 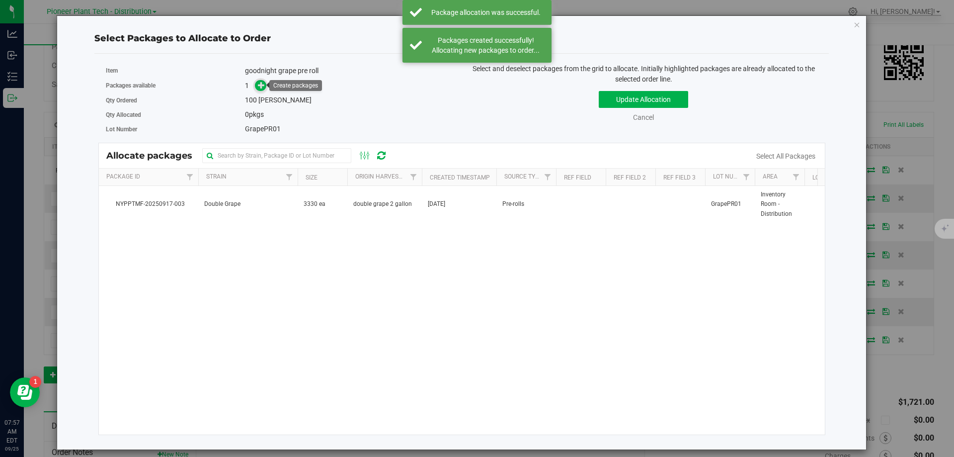 I want to click on span: pkgs, so click(x=254, y=114).